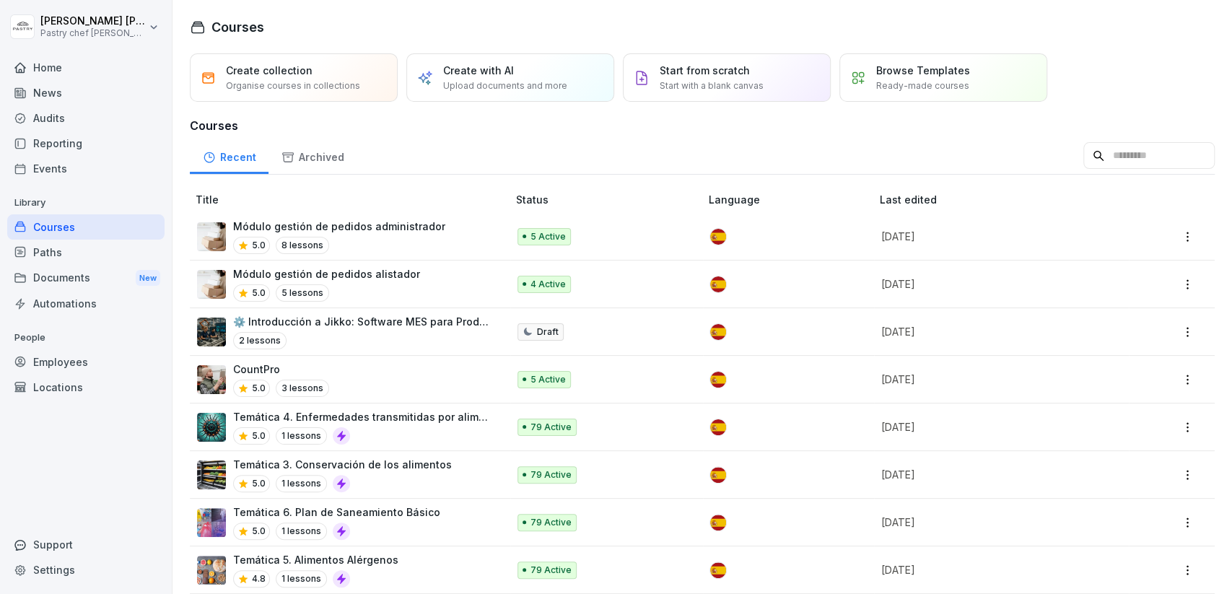 This screenshot has height=594, width=1232. What do you see at coordinates (86, 544) in the screenshot?
I see `div: Support` at bounding box center [86, 544].